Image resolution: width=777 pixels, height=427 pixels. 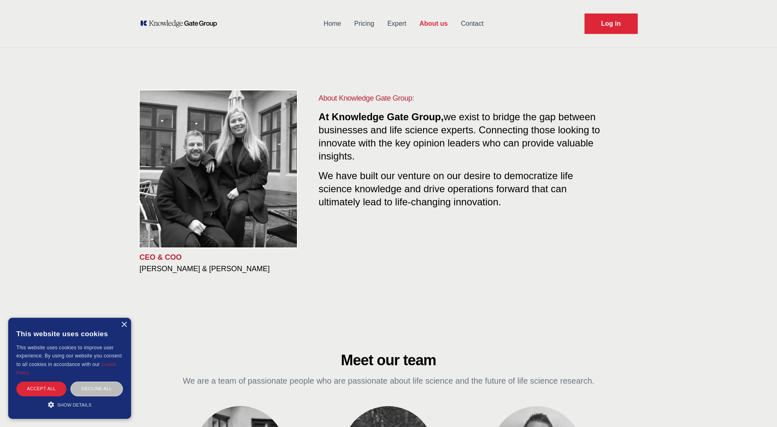 What do you see at coordinates (41, 389) in the screenshot?
I see `div: Accept all` at bounding box center [41, 389].